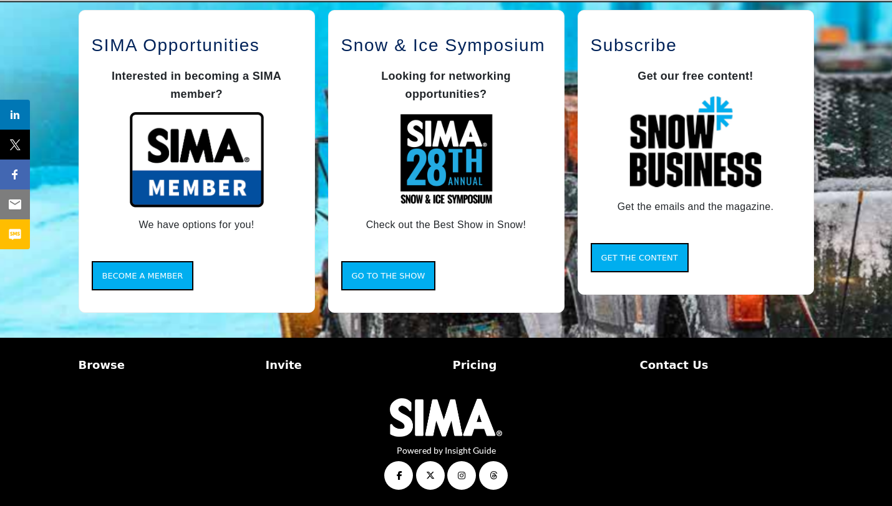 Image resolution: width=892 pixels, height=506 pixels. I want to click on p: Get the emails and the magazine., so click(695, 207).